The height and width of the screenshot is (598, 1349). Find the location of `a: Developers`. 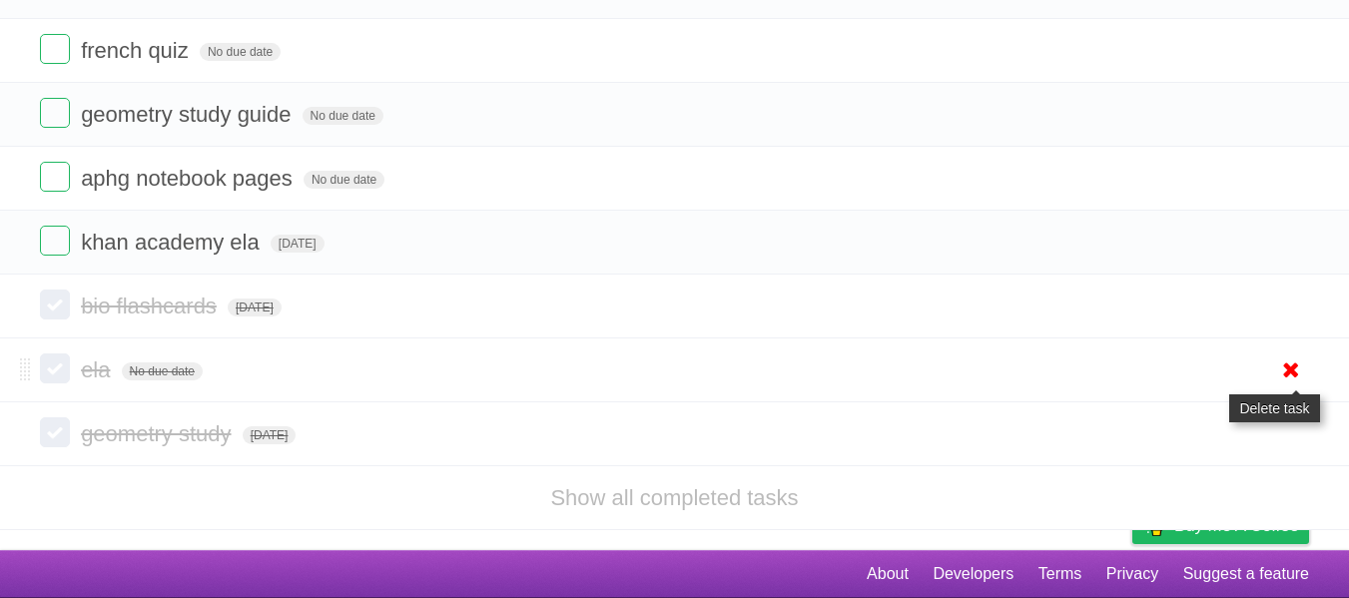

a: Developers is located at coordinates (973, 574).